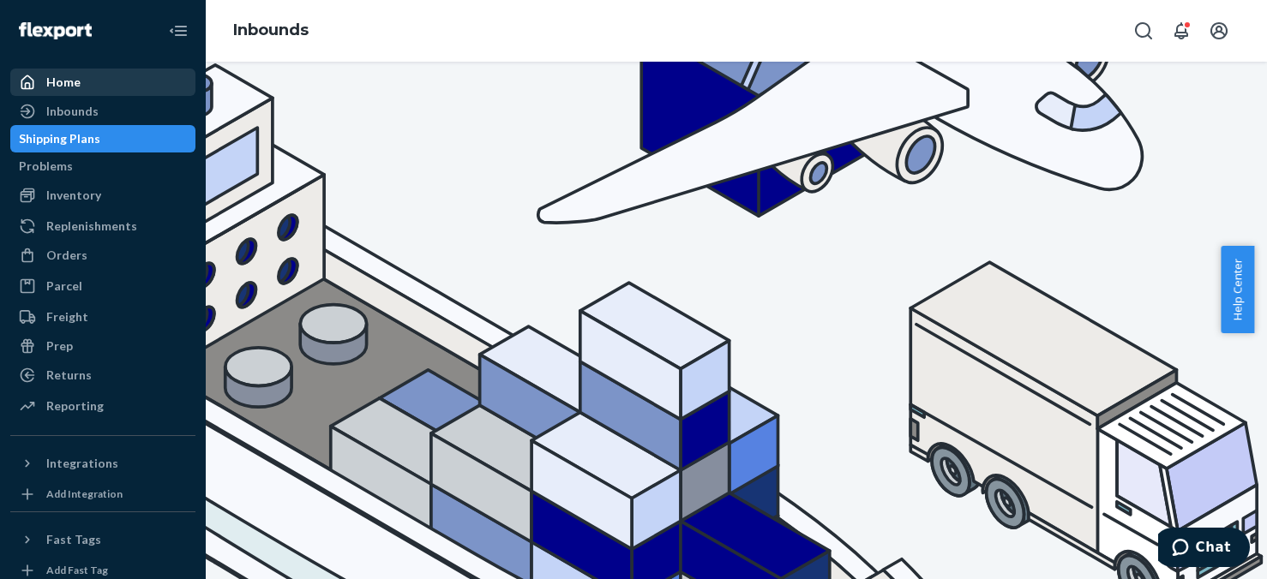 This screenshot has width=1267, height=579. I want to click on button: Open account menu, so click(1219, 31).